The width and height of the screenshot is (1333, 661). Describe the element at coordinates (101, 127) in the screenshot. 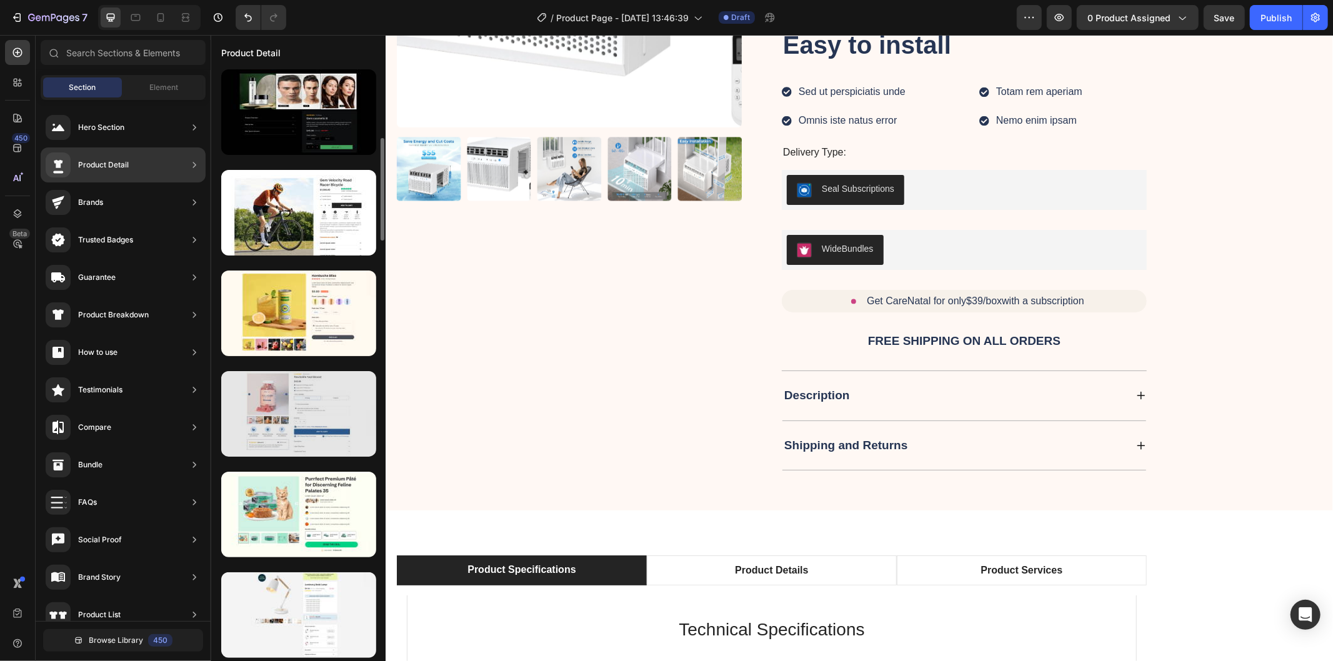

I see `div: Hero Section` at that location.